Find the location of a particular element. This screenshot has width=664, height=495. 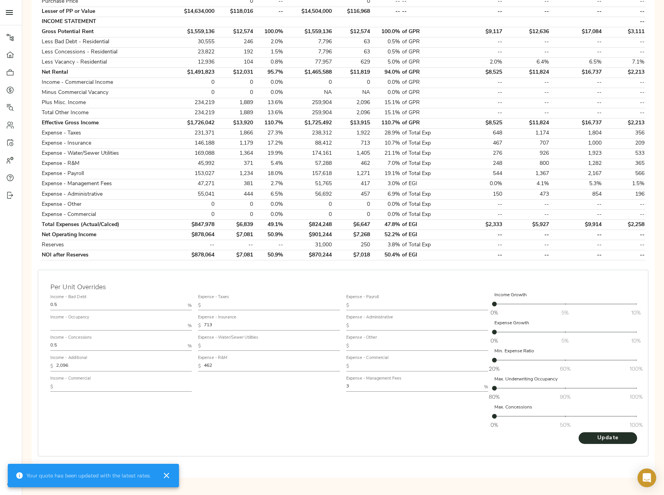

td: 7.1% is located at coordinates (624, 62).